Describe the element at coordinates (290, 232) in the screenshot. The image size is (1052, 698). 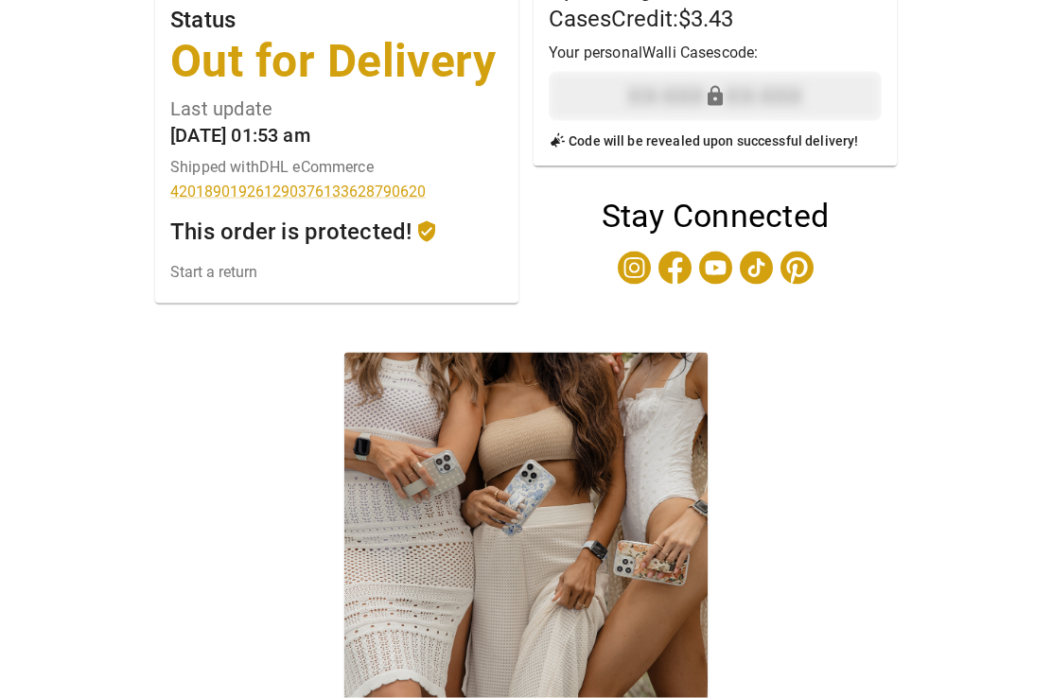
I see `p: This order is protected!` at that location.